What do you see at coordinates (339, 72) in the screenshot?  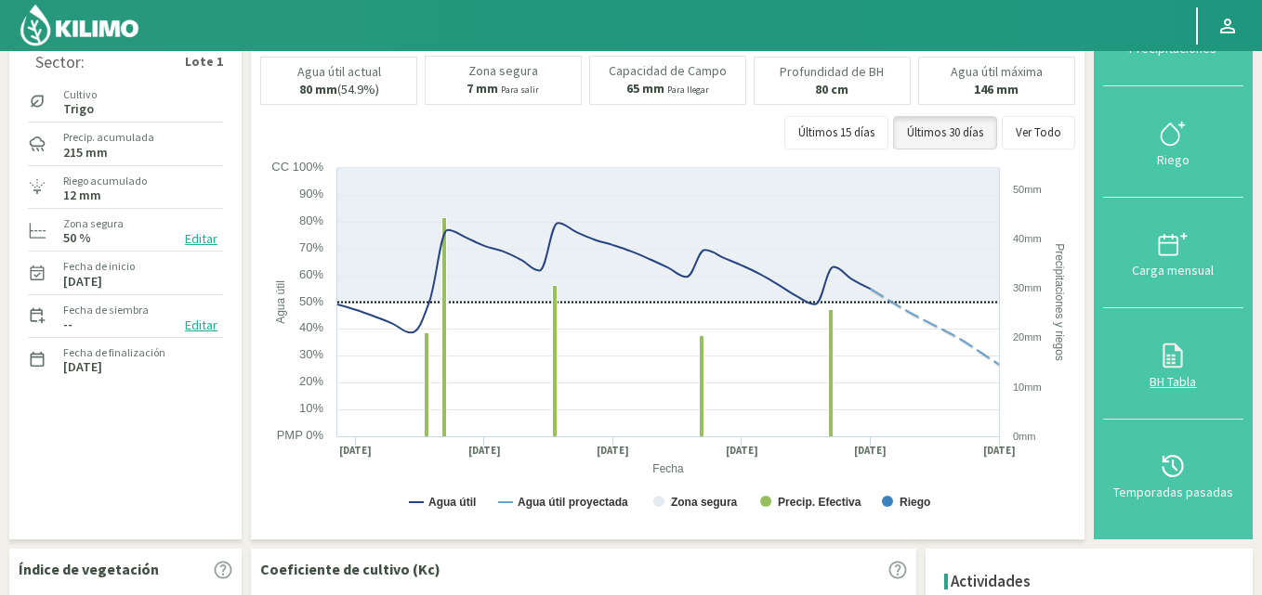 I see `p: Agua útil actual` at bounding box center [339, 72].